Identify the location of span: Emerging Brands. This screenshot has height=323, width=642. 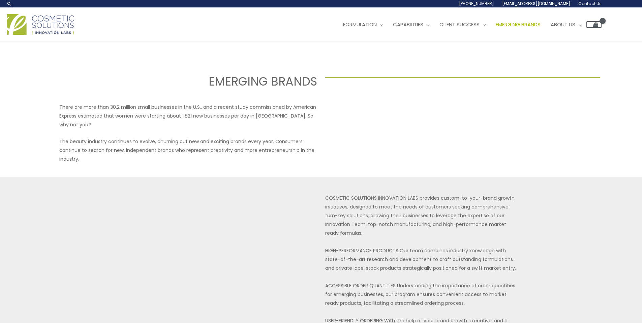
(518, 24).